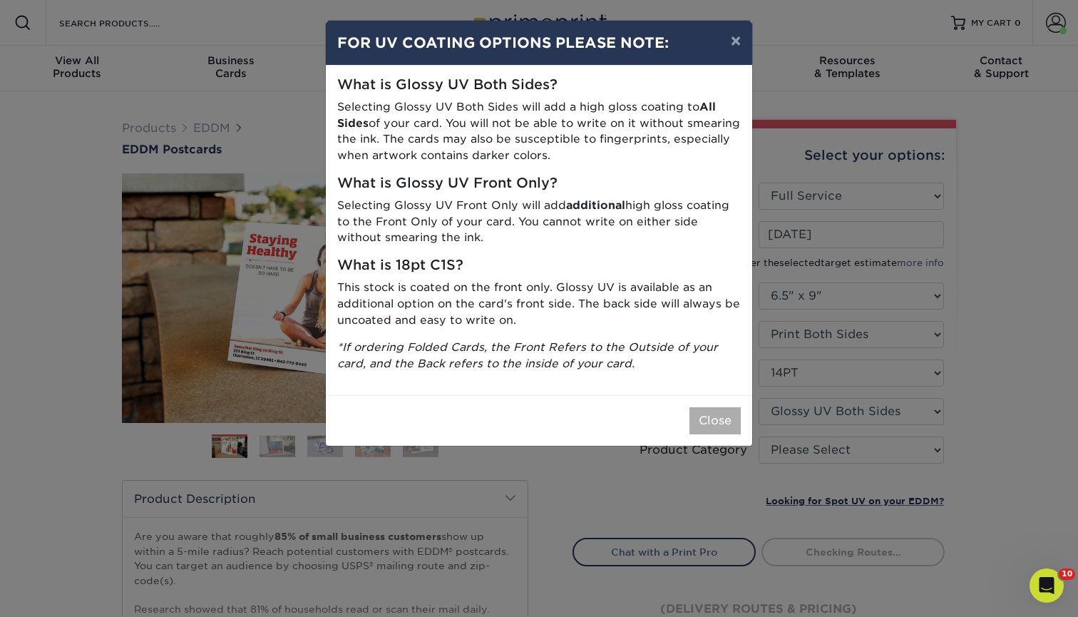 This screenshot has width=1078, height=617. I want to click on h4: FOR UV COATING OPTIONS PLEASE NOTE:, so click(539, 43).